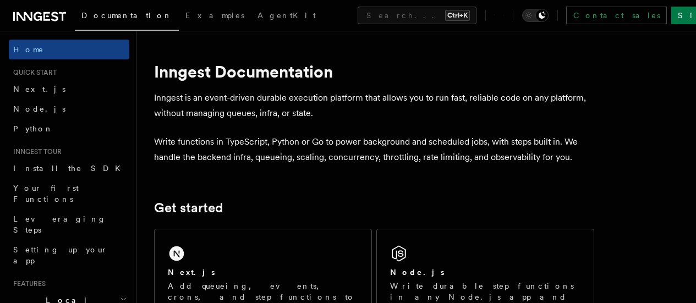 The width and height of the screenshot is (696, 303). Describe the element at coordinates (535, 15) in the screenshot. I see `button: Toggle dark mode` at that location.